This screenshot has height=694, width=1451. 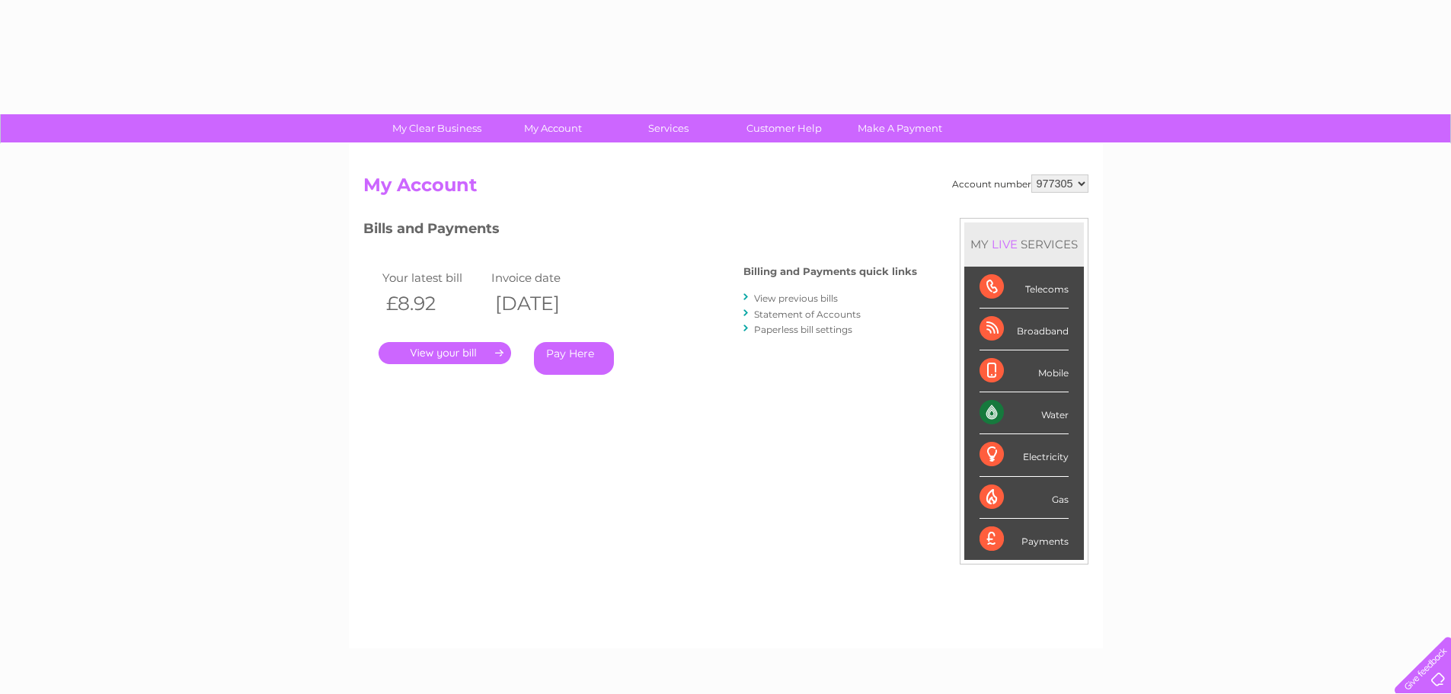 I want to click on a: Make A Payment, so click(x=900, y=128).